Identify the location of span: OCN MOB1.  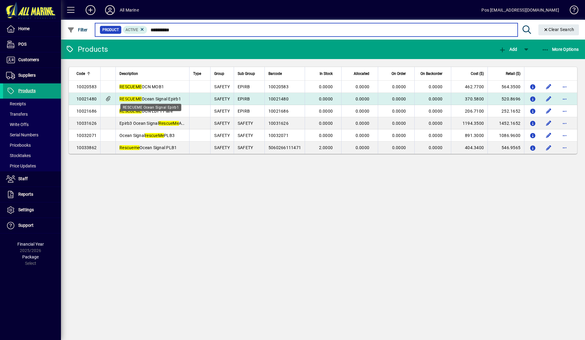
(142, 87).